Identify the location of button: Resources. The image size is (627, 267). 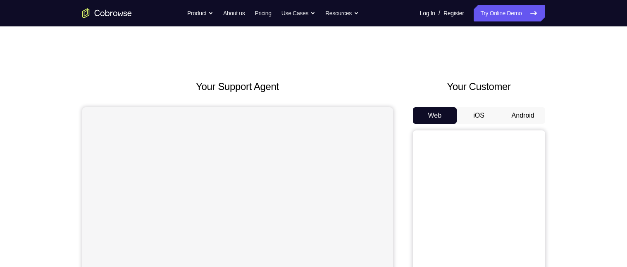
(342, 13).